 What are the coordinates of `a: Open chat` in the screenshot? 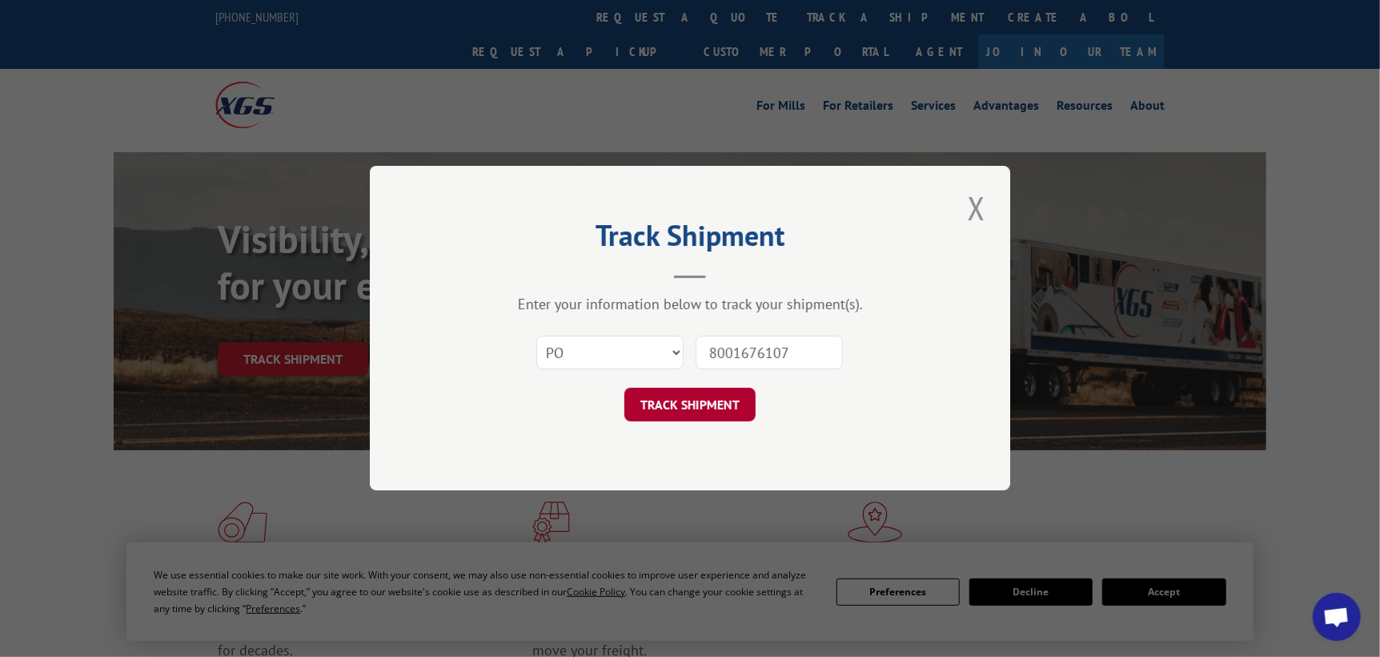 It's located at (1337, 617).